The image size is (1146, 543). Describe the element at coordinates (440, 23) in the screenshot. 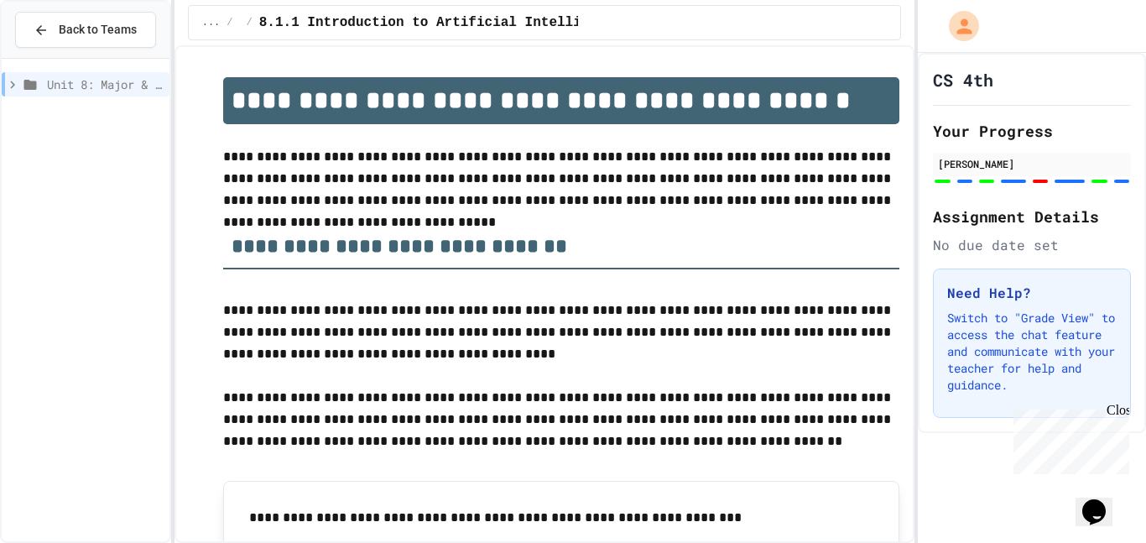

I see `span: 8.1.1 Introduction to Artificial Intelligence` at that location.